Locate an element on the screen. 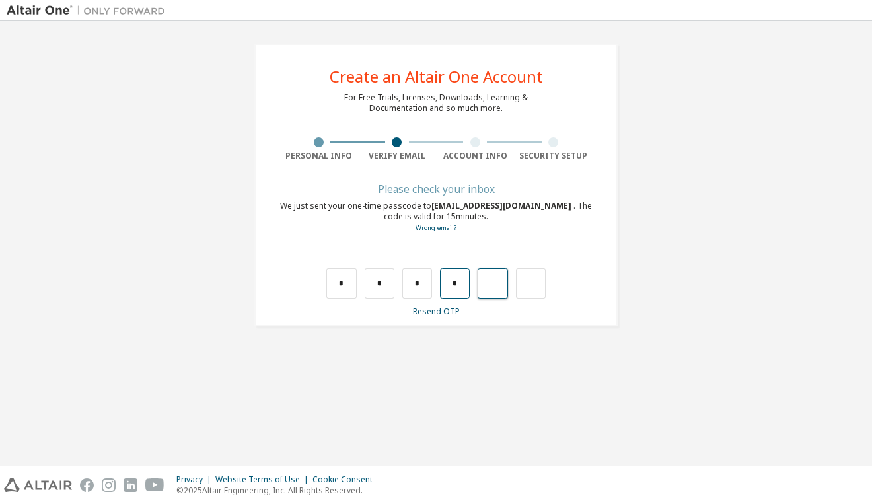  div: Account Info is located at coordinates (475, 156).